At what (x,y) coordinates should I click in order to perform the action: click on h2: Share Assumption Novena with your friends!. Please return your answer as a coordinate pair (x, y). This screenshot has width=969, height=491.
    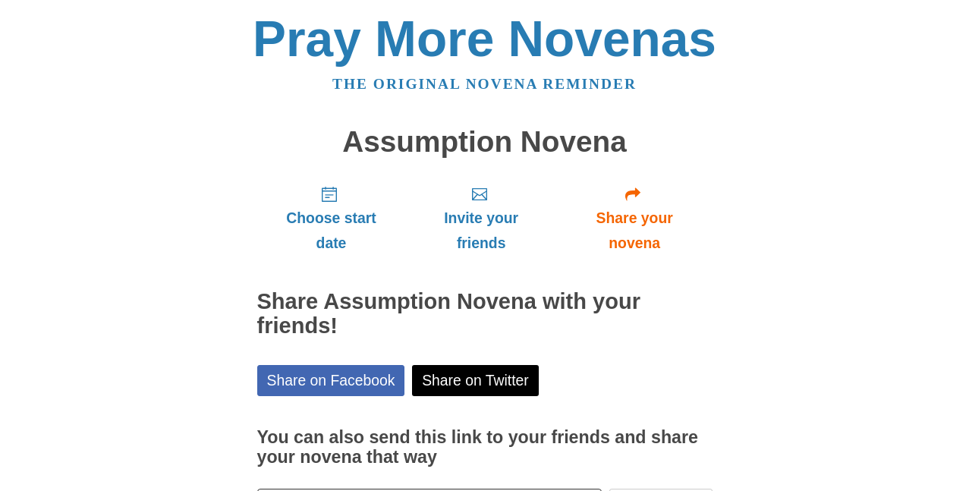
    Looking at the image, I should click on (485, 314).